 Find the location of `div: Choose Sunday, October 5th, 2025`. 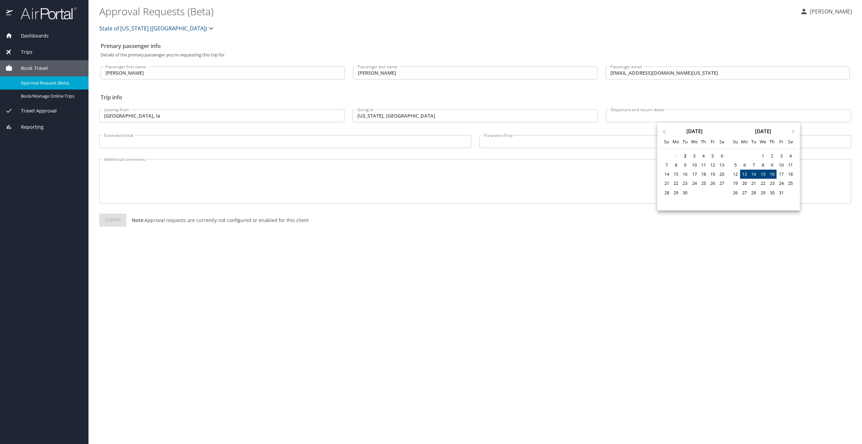

div: Choose Sunday, October 5th, 2025 is located at coordinates (735, 165).